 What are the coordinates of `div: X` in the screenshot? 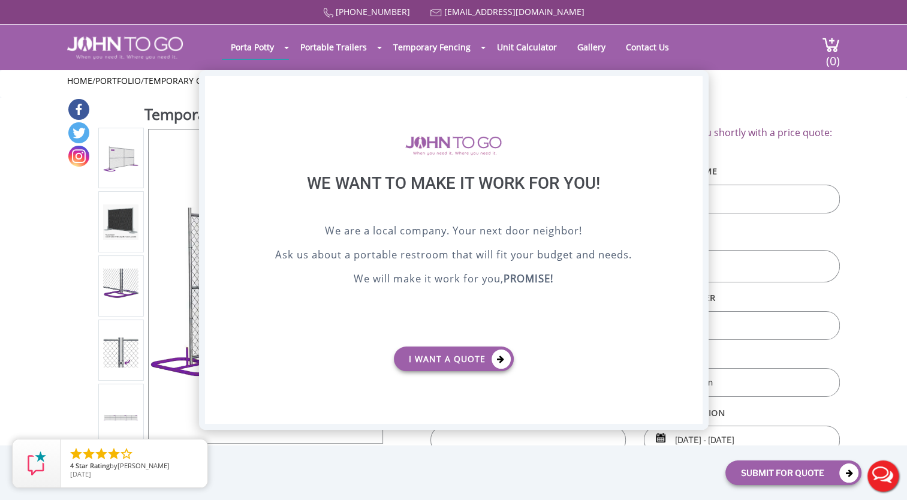 It's located at (692, 86).